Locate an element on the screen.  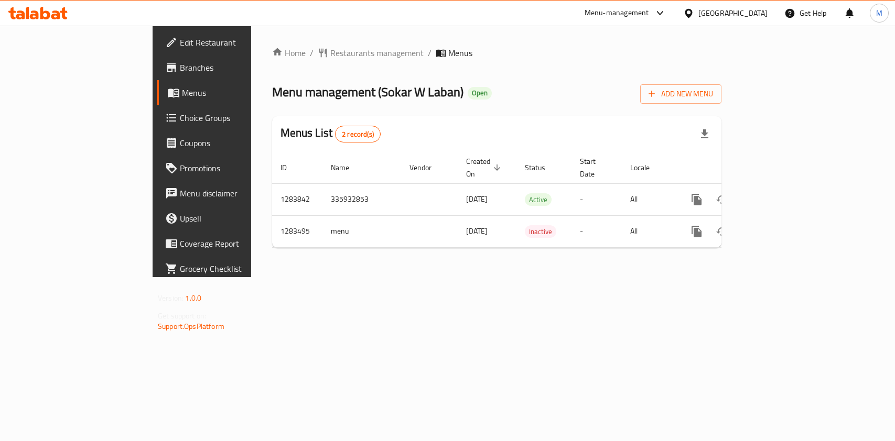
td: menu is located at coordinates (362, 231).